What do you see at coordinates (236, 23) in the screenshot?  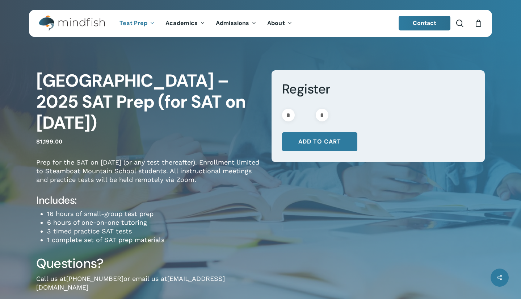 I see `a: Admissions` at bounding box center [236, 23].